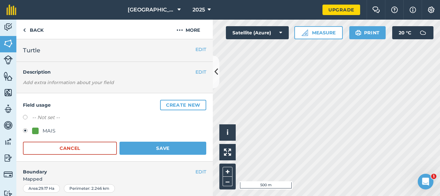 The height and width of the screenshot is (196, 440). What do you see at coordinates (405, 33) in the screenshot?
I see `span: 20 ° C` at bounding box center [405, 33].